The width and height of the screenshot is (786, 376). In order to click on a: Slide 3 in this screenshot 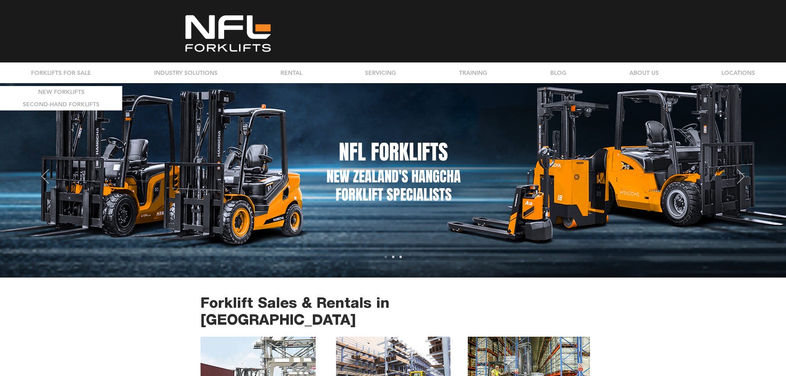, I will do `click(401, 257)`.